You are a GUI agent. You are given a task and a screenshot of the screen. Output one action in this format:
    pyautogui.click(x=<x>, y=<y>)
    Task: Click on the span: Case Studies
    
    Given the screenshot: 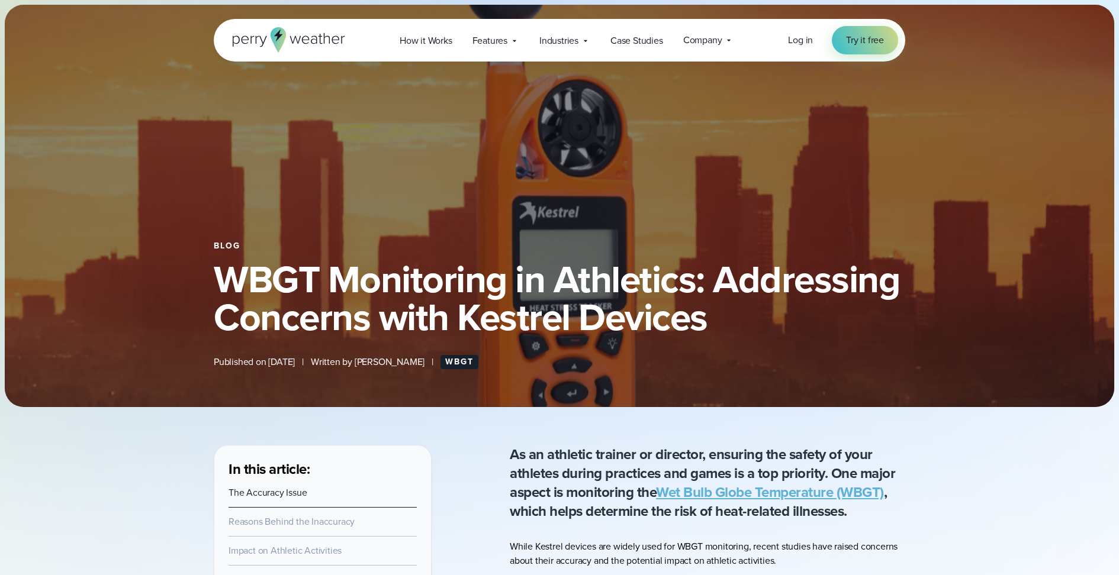 What is the action you would take?
    pyautogui.click(x=636, y=41)
    